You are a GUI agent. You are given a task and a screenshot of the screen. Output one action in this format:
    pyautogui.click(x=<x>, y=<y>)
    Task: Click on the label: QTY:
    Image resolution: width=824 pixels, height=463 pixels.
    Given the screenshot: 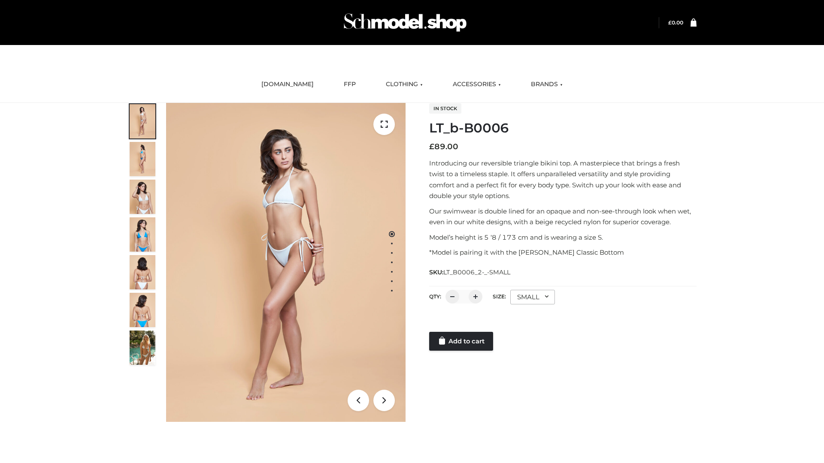 What is the action you would take?
    pyautogui.click(x=435, y=296)
    